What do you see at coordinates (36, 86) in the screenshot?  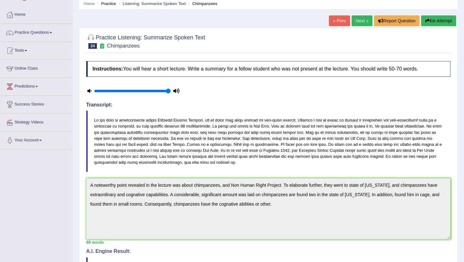 I see `a: Predictions` at bounding box center [36, 86].